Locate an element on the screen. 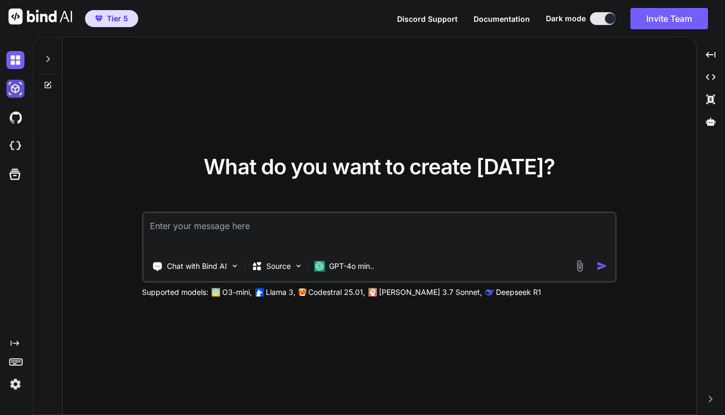 Image resolution: width=725 pixels, height=415 pixels. p: Deepseek R1 is located at coordinates (518, 292).